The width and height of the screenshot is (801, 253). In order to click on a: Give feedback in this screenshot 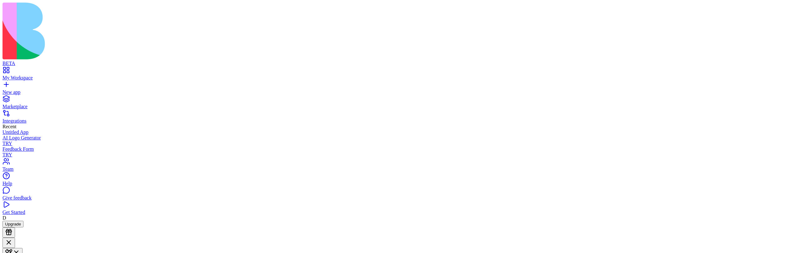, I will do `click(400, 195)`.